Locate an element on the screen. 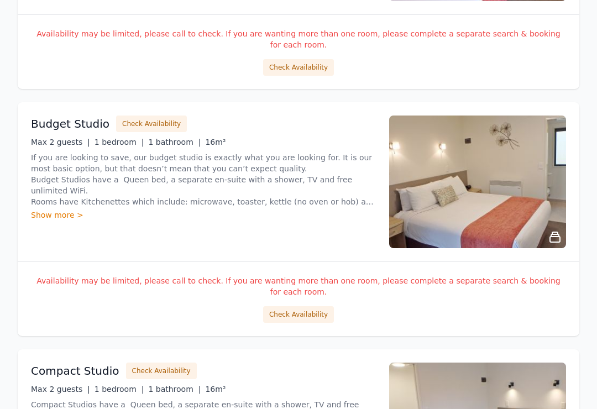  h3: Budget Studio is located at coordinates (70, 124).